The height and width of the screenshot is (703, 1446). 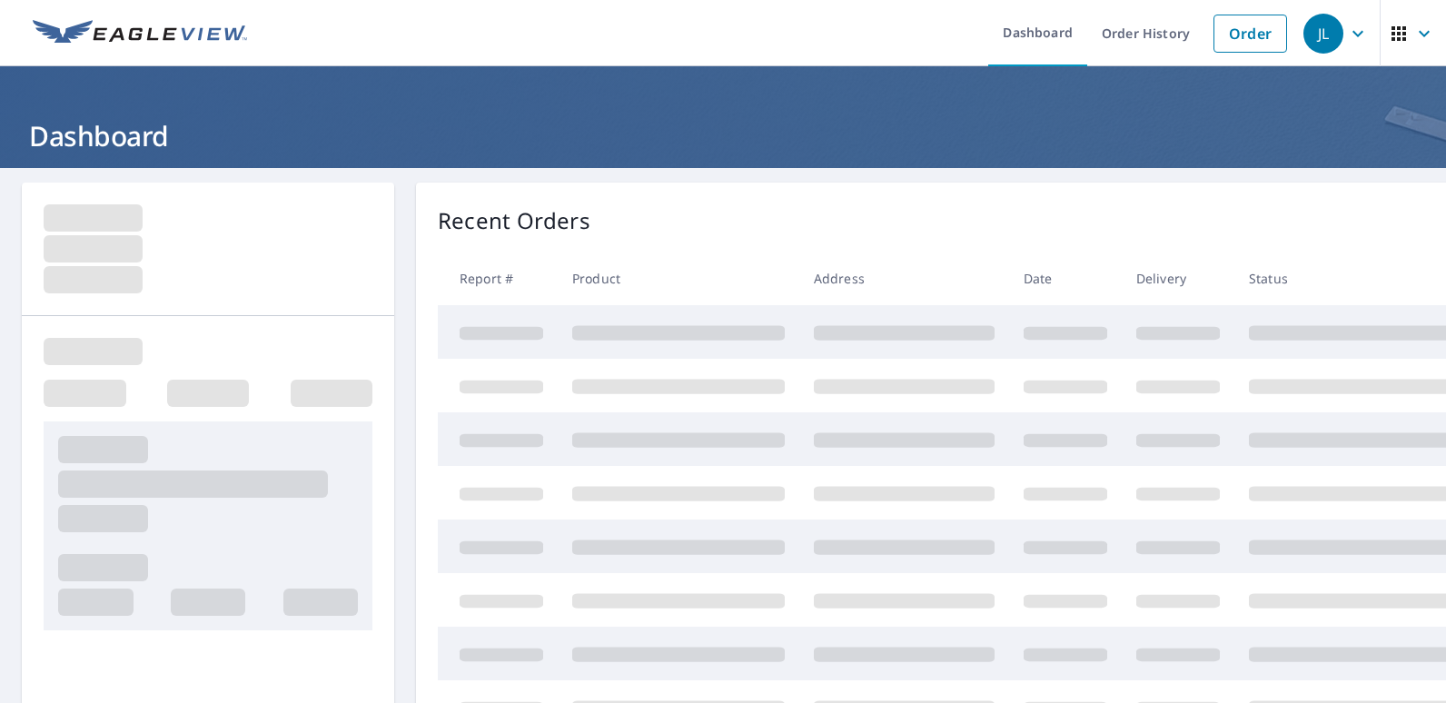 What do you see at coordinates (723, 135) in the screenshot?
I see `h1: Dashboard` at bounding box center [723, 135].